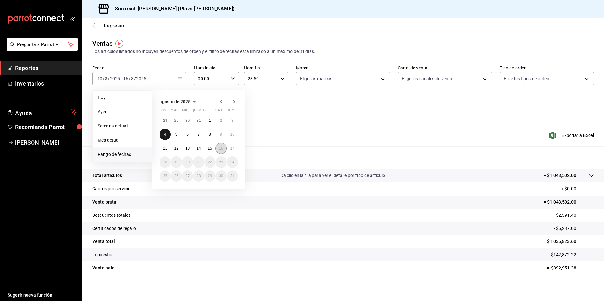  What do you see at coordinates (165, 135) in the screenshot?
I see `button: 4 de agosto de 2025` at bounding box center [165, 135].